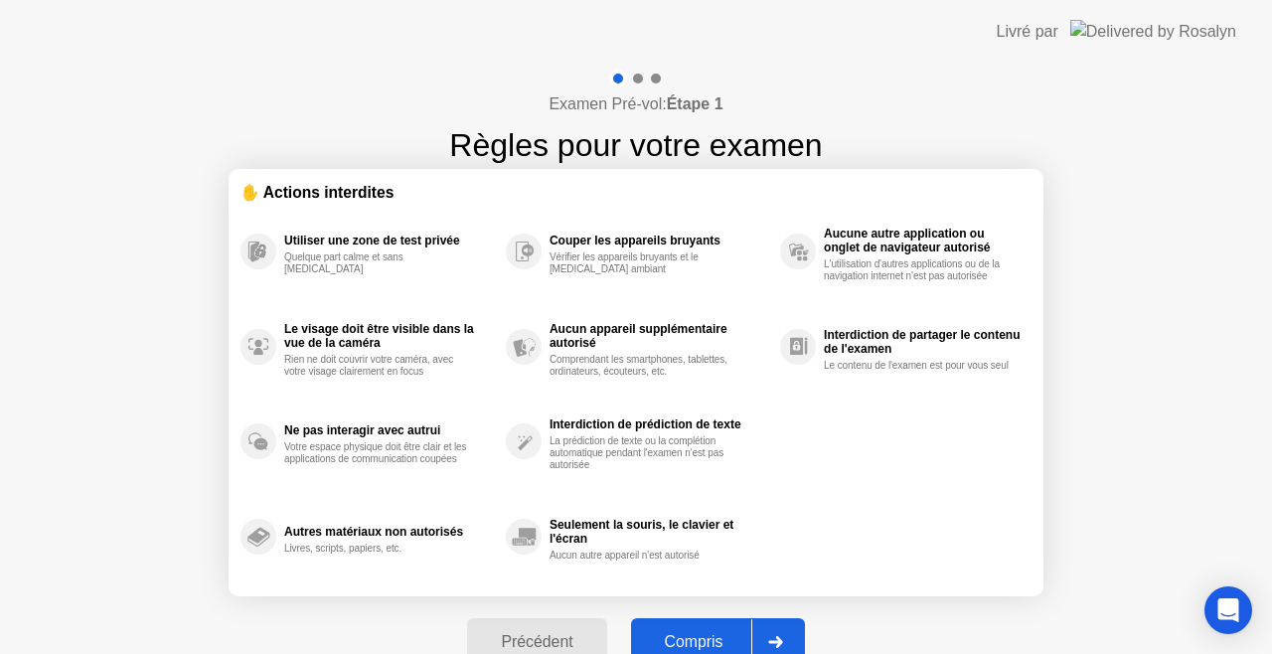 The height and width of the screenshot is (654, 1272). Describe the element at coordinates (390, 430) in the screenshot. I see `div: Ne pas interagir avec autrui` at that location.